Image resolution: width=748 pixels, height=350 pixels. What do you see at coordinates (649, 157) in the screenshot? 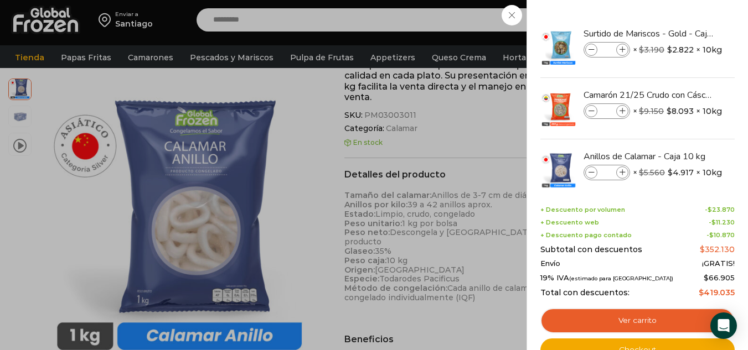
I see `a: Anillos de Calamar - Caja 10 kg` at bounding box center [649, 157].